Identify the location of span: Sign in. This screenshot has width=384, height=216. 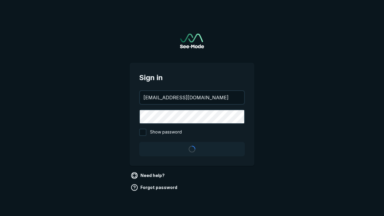
(192, 78).